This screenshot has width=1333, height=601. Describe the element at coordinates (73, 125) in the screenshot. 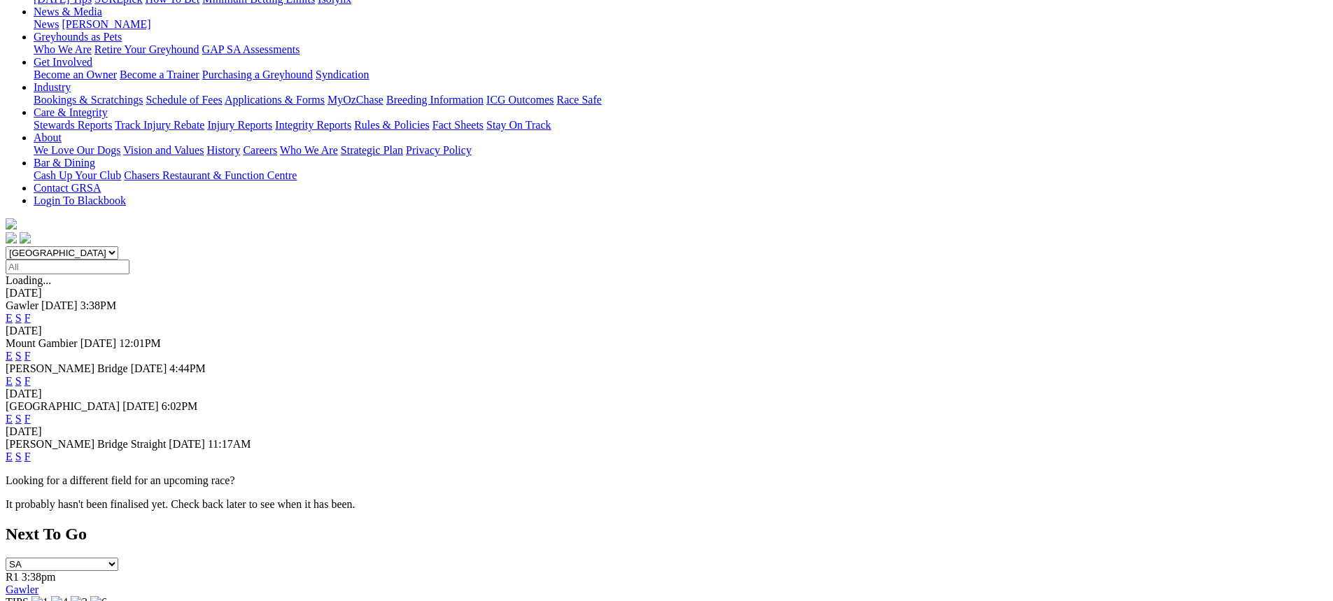

I see `a: Stewards Reports` at that location.